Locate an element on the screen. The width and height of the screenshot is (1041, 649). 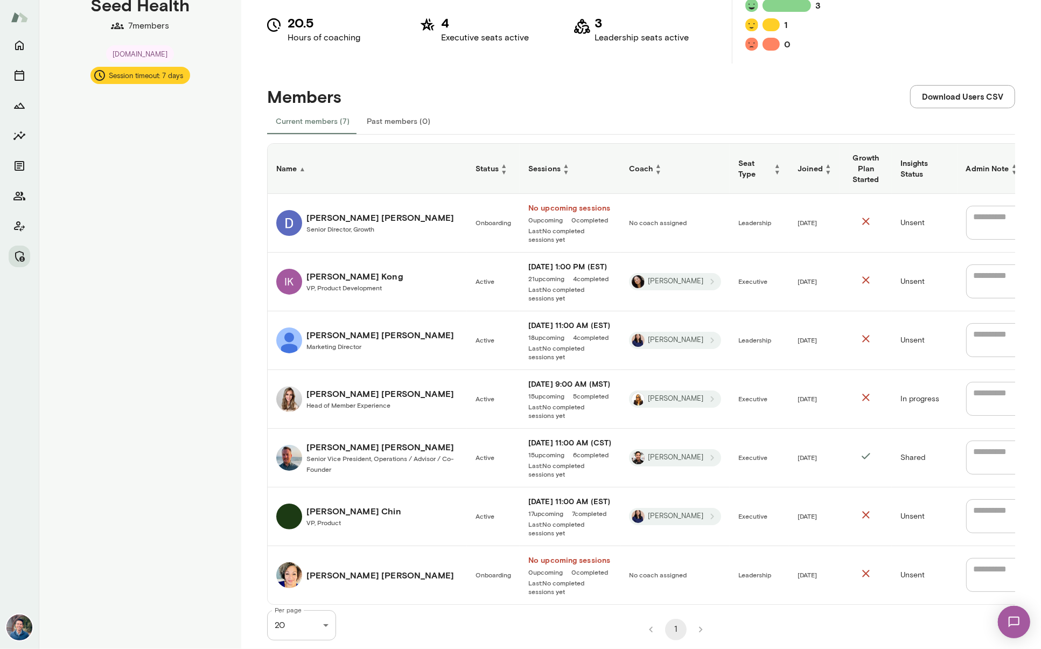
span: No coach assigned is located at coordinates (658, 575).